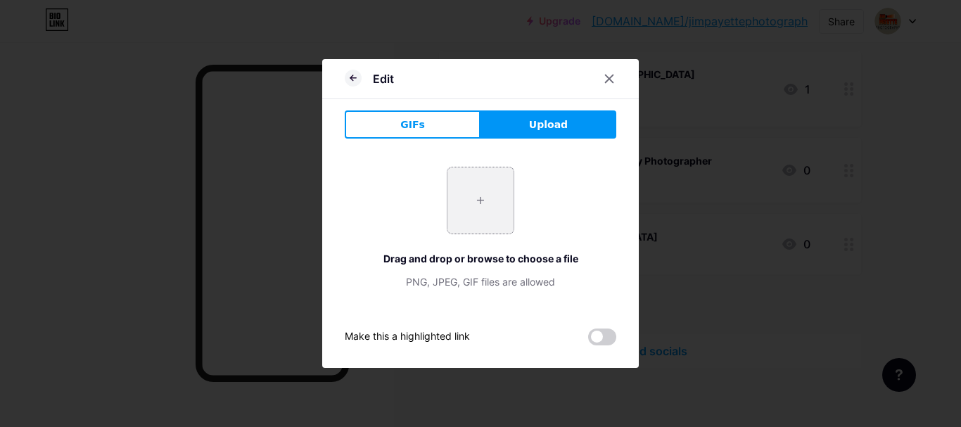 Image resolution: width=961 pixels, height=427 pixels. What do you see at coordinates (480, 258) in the screenshot?
I see `div: Drag and drop or browse to choose a file` at bounding box center [480, 258].